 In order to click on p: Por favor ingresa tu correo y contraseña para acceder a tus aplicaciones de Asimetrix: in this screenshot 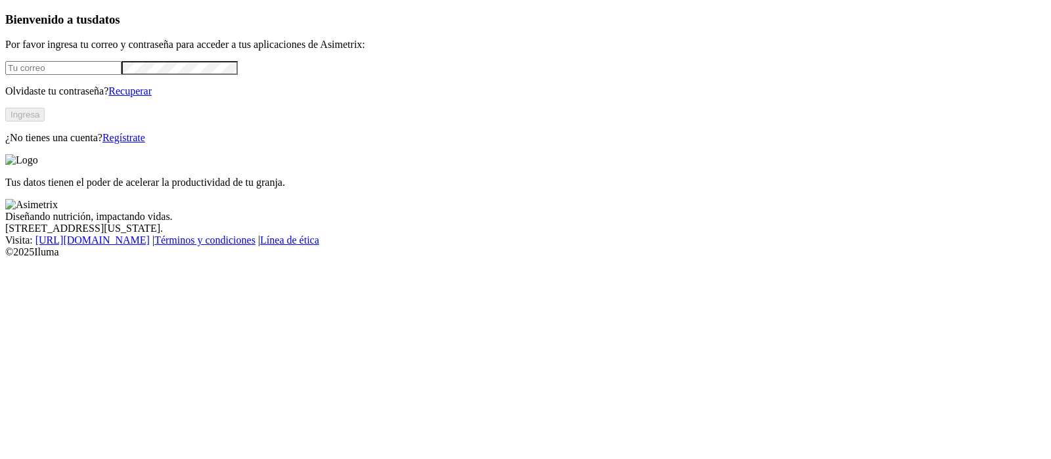, I will do `click(526, 45)`.